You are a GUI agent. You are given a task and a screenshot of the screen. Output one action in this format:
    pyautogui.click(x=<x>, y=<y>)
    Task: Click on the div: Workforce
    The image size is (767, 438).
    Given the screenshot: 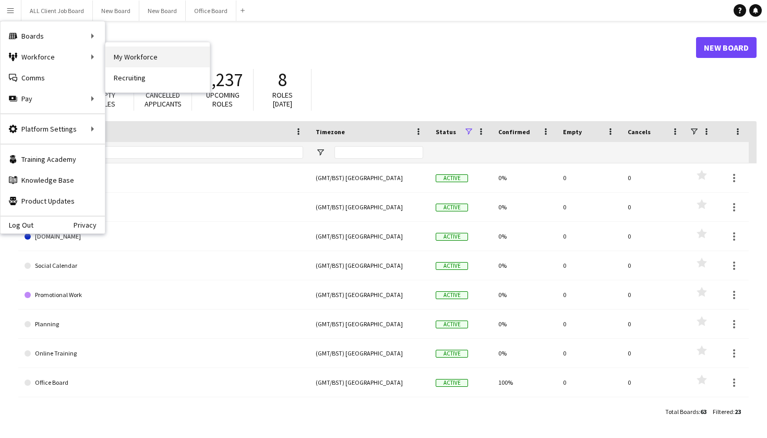 What is the action you would take?
    pyautogui.click(x=53, y=57)
    